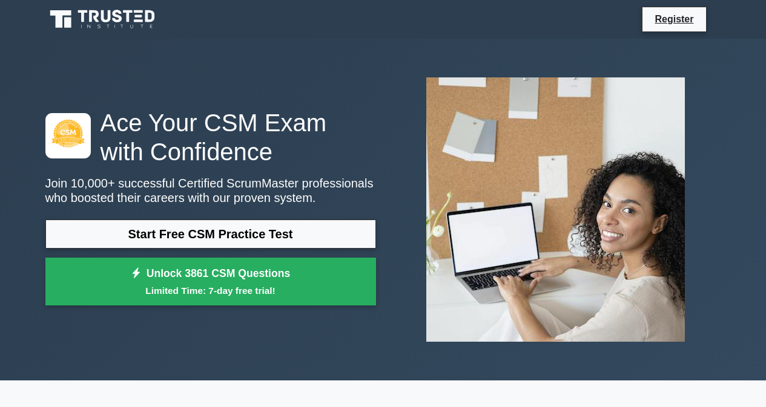  What do you see at coordinates (211, 191) in the screenshot?
I see `p: Join 10,000+ successful Certified ScrumMaster professionals who boosted their careers with our pr...` at bounding box center [211, 191].